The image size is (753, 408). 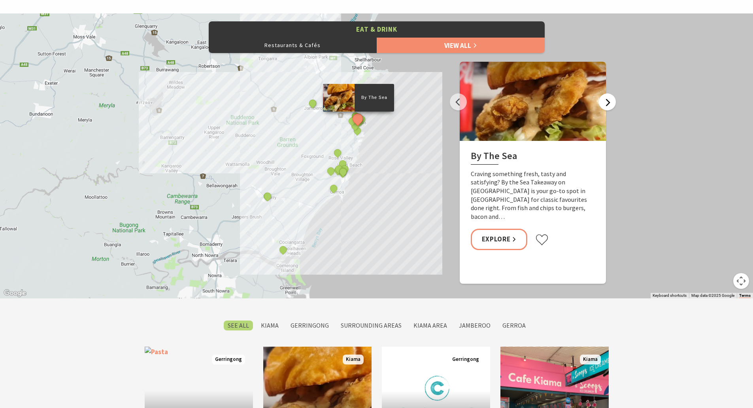 I want to click on label: Jamberoo, so click(x=475, y=325).